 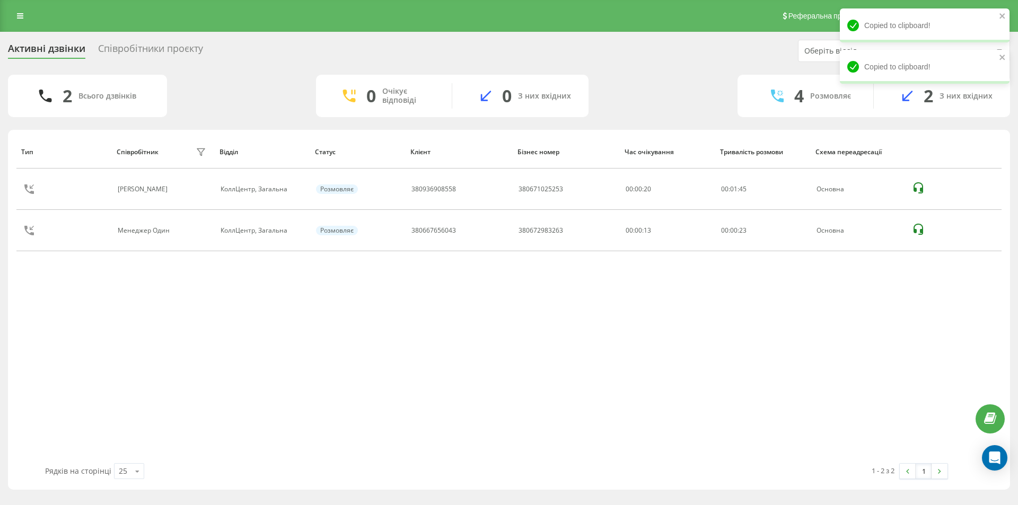 I want to click on div: 380936908558, so click(x=434, y=189).